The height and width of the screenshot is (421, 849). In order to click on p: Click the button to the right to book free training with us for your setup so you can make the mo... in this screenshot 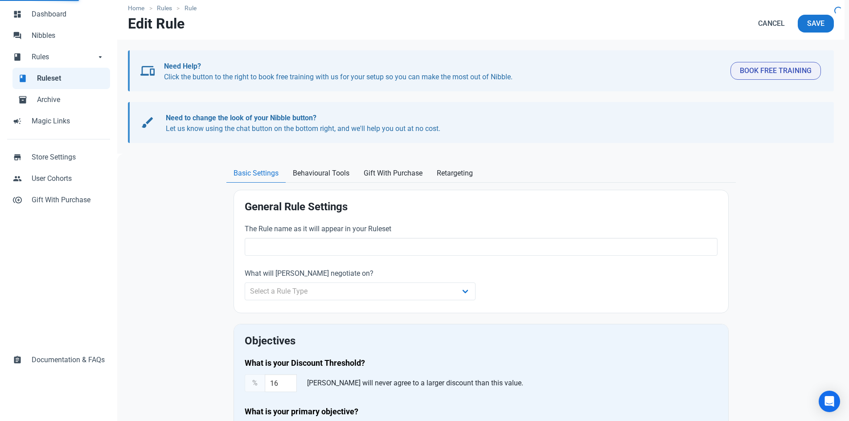, I will do `click(443, 72)`.